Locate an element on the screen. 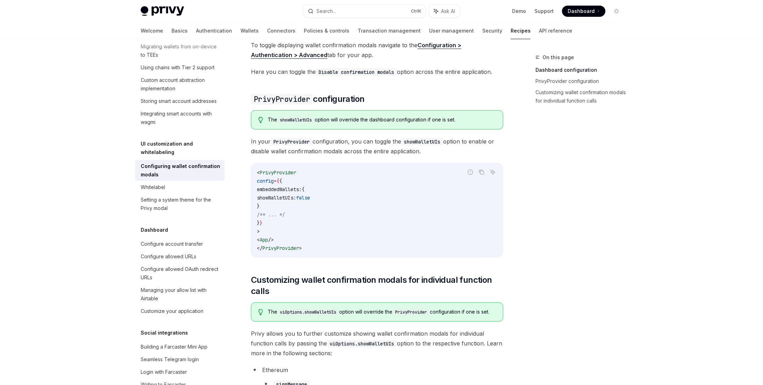 The image size is (763, 385). div: Login with Farcaster is located at coordinates (164, 372).